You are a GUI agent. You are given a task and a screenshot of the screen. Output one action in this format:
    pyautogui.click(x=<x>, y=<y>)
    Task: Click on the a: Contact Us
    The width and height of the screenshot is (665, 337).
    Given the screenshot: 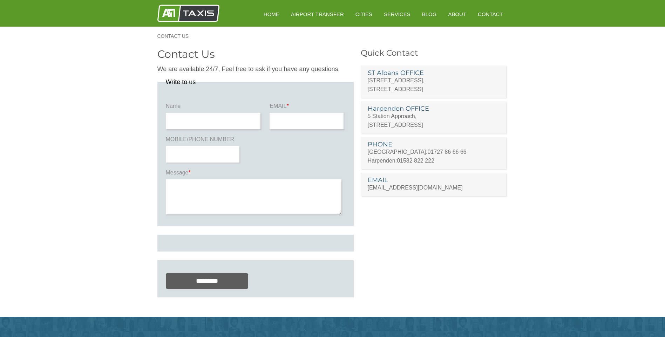 What is the action you would take?
    pyautogui.click(x=177, y=36)
    